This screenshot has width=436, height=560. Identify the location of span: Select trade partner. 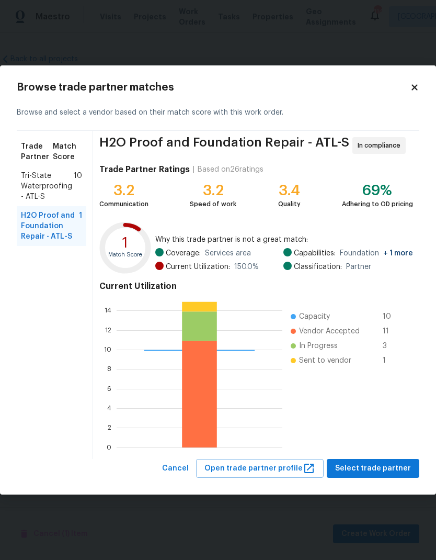
(373, 468).